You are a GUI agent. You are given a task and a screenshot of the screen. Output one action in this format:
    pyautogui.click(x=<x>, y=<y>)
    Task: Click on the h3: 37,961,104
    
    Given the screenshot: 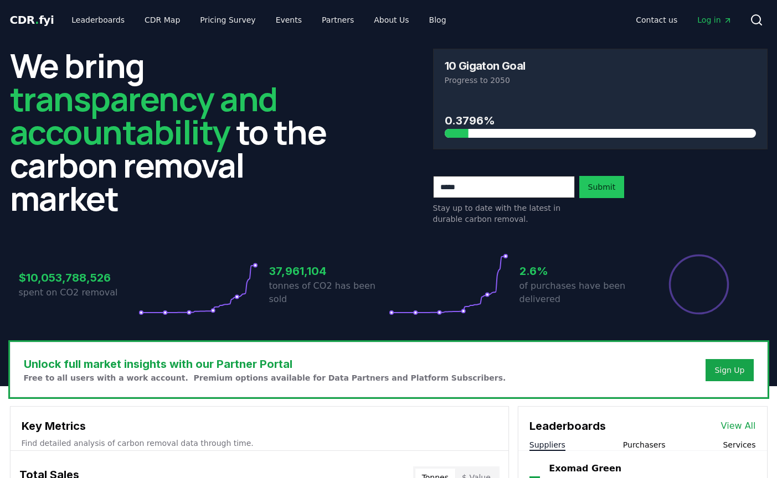 What is the action you would take?
    pyautogui.click(x=329, y=271)
    